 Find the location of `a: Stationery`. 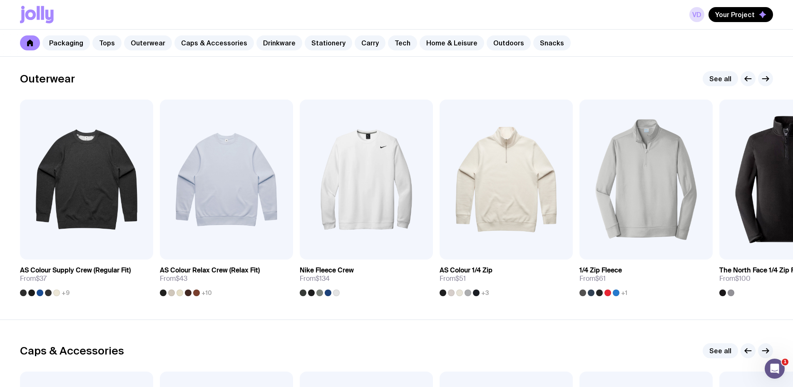

a: Stationery is located at coordinates (328, 43).